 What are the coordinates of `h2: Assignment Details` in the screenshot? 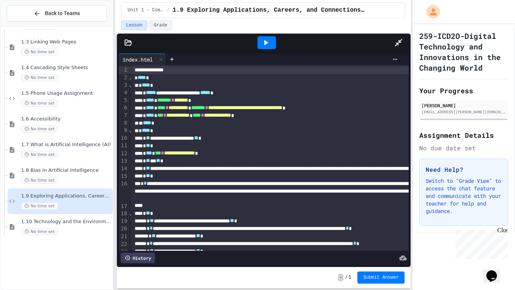 It's located at (464, 135).